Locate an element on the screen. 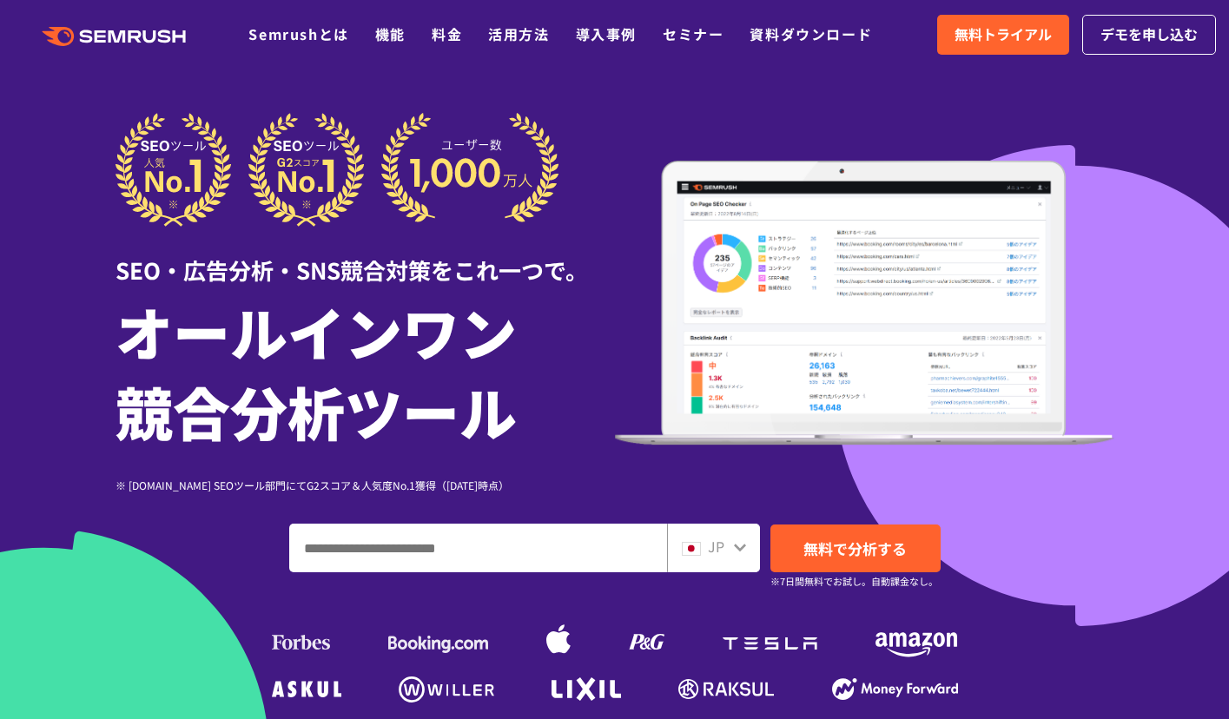 This screenshot has width=1229, height=719. span: JP is located at coordinates (715, 546).